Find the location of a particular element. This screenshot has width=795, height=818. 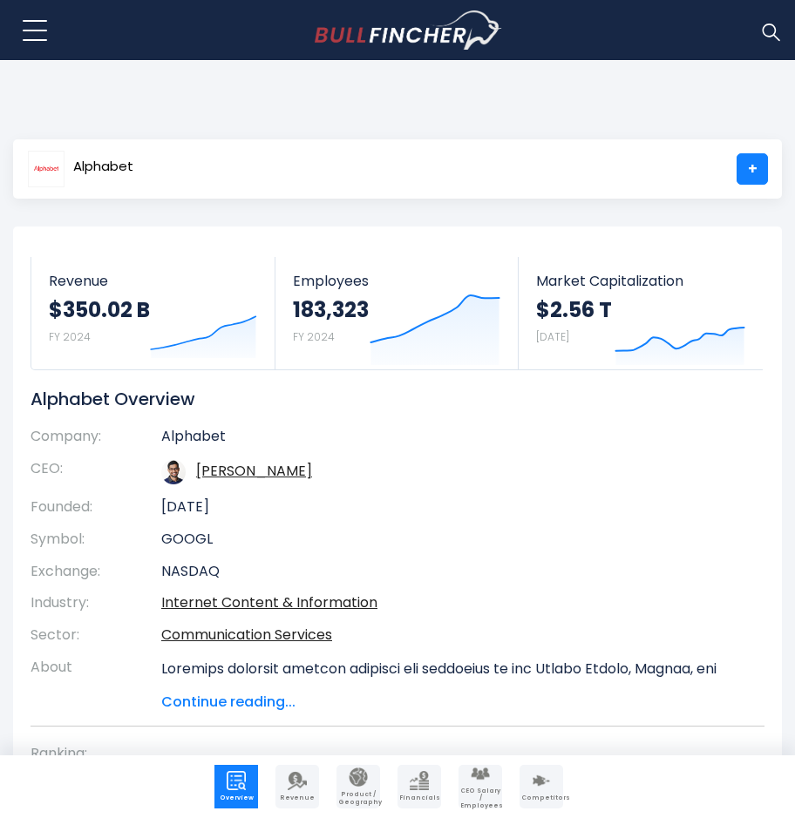

span: CEO Salary / Employees is located at coordinates (480, 798).